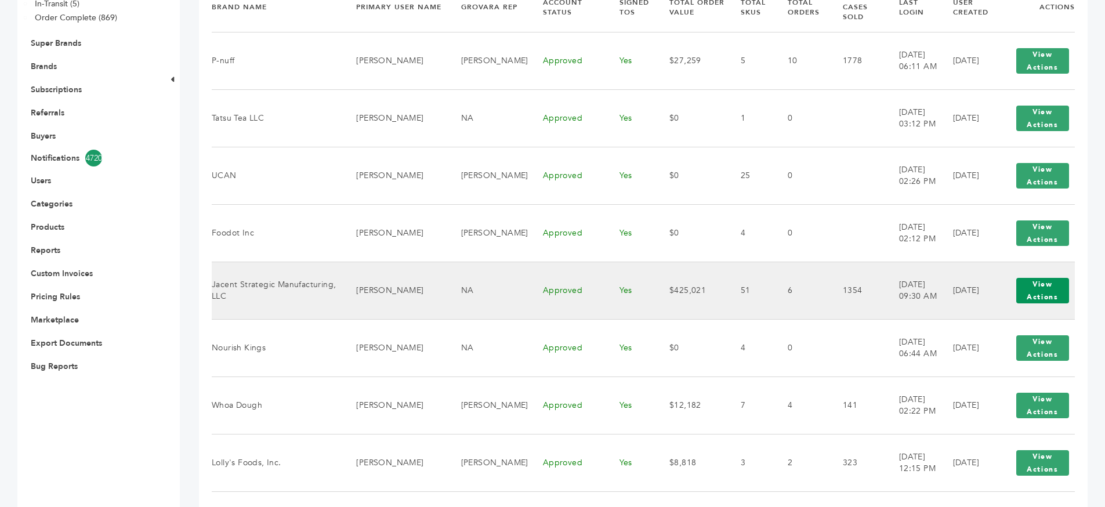 This screenshot has height=507, width=1105. Describe the element at coordinates (45, 250) in the screenshot. I see `a: Reports` at that location.